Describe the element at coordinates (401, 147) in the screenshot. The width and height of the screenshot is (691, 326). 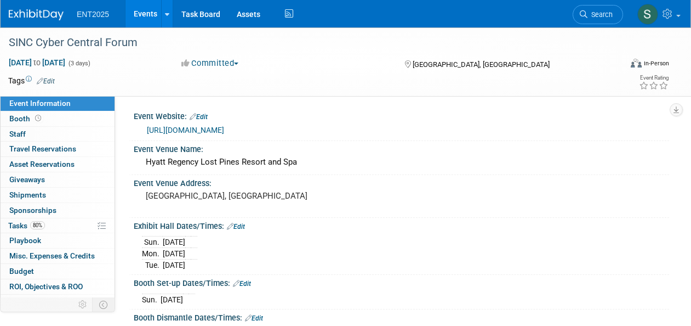
I see `div: Event Venue Name:` at that location.